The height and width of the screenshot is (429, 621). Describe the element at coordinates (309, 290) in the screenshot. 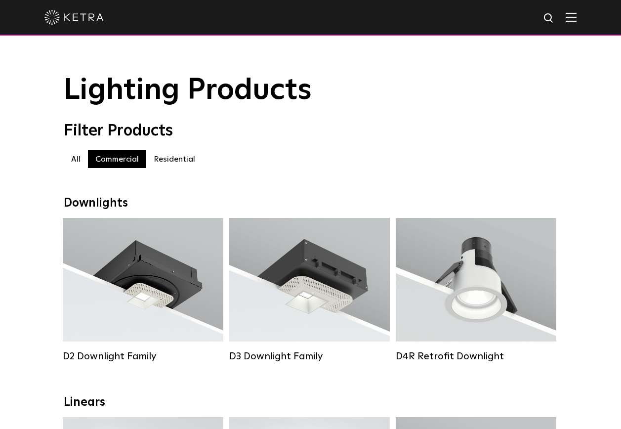

I see `a: D3 Downlight Family Lumen Output:700 / 900 / 1100Colors:White / Black / Silver / Bronze / Paintab...` at that location.